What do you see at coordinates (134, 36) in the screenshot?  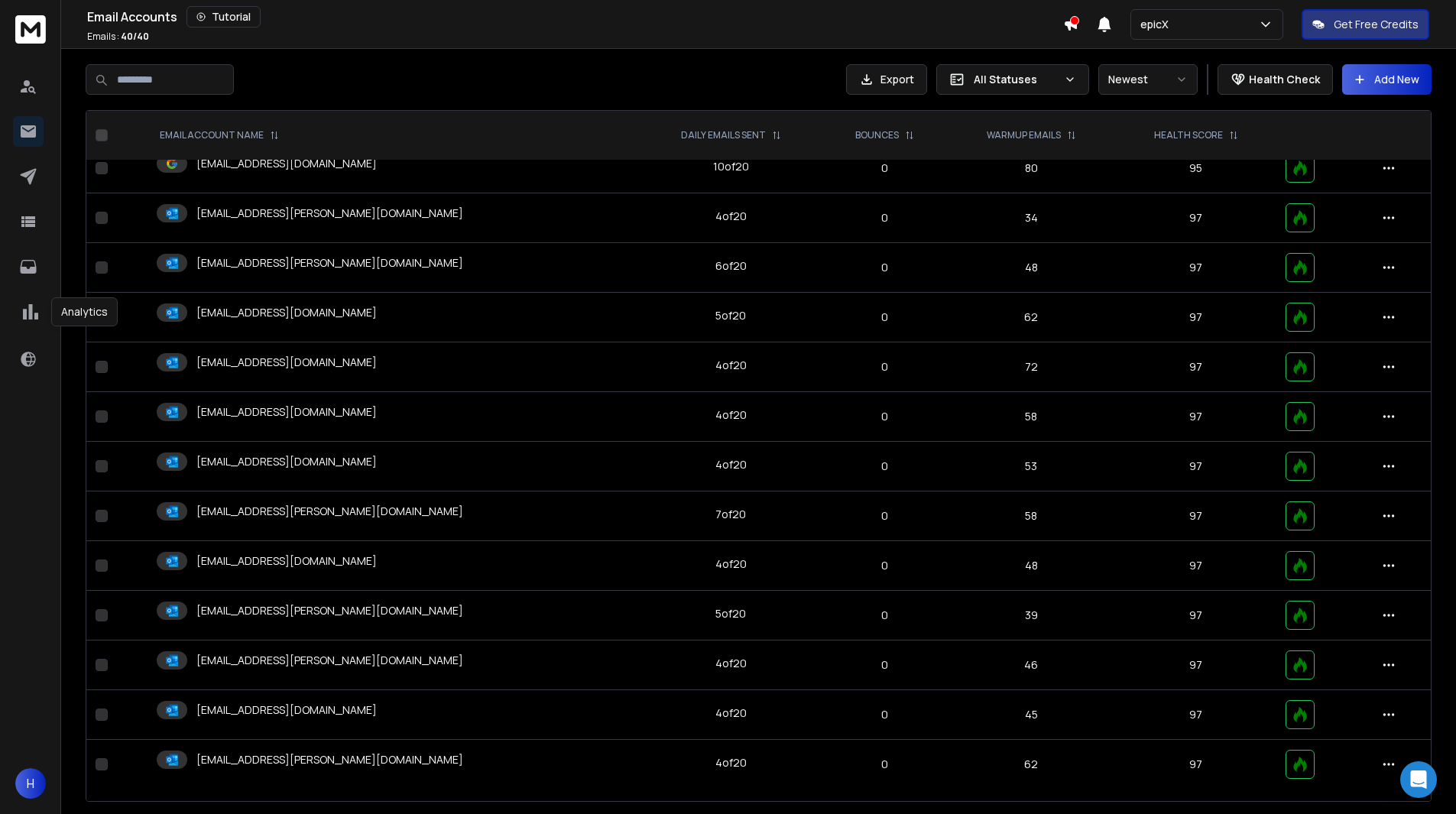 I see `span: 40 / 40` at bounding box center [134, 36].